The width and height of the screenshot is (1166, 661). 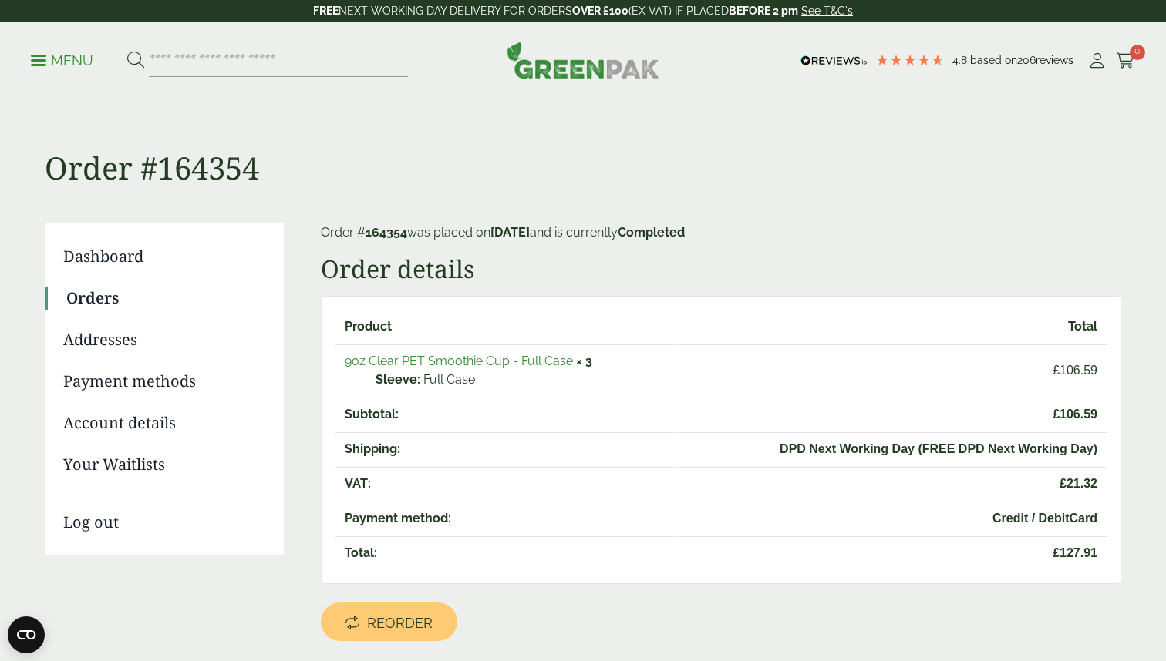 What do you see at coordinates (1075, 370) in the screenshot?
I see `bdi: 106.59` at bounding box center [1075, 370].